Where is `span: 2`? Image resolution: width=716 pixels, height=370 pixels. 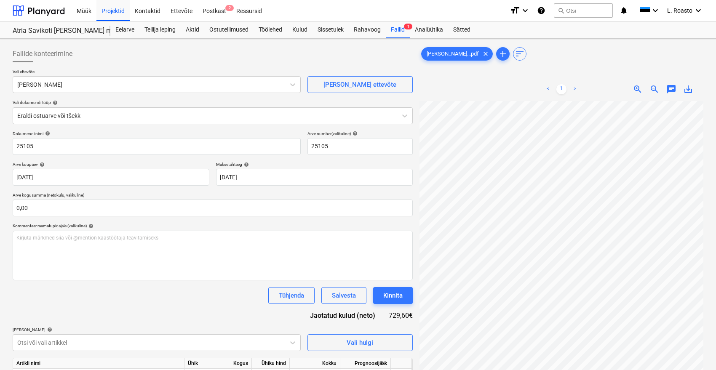
span: 2 is located at coordinates (230, 8).